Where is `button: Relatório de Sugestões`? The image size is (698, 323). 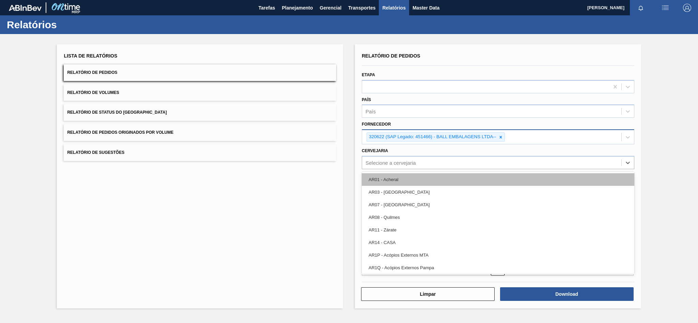
button: Relatório de Sugestões is located at coordinates (200, 153).